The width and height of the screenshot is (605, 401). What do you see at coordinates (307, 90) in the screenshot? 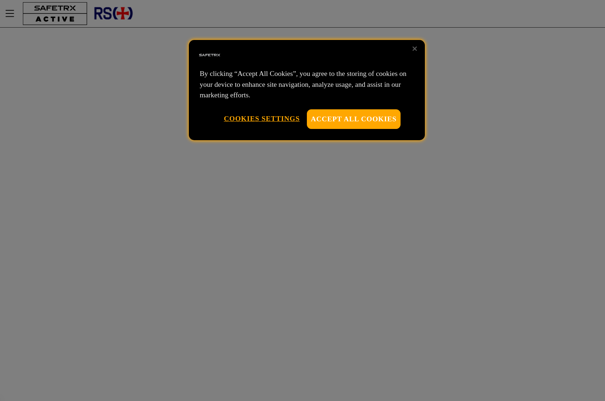
I see `div: Privacy` at bounding box center [307, 90].